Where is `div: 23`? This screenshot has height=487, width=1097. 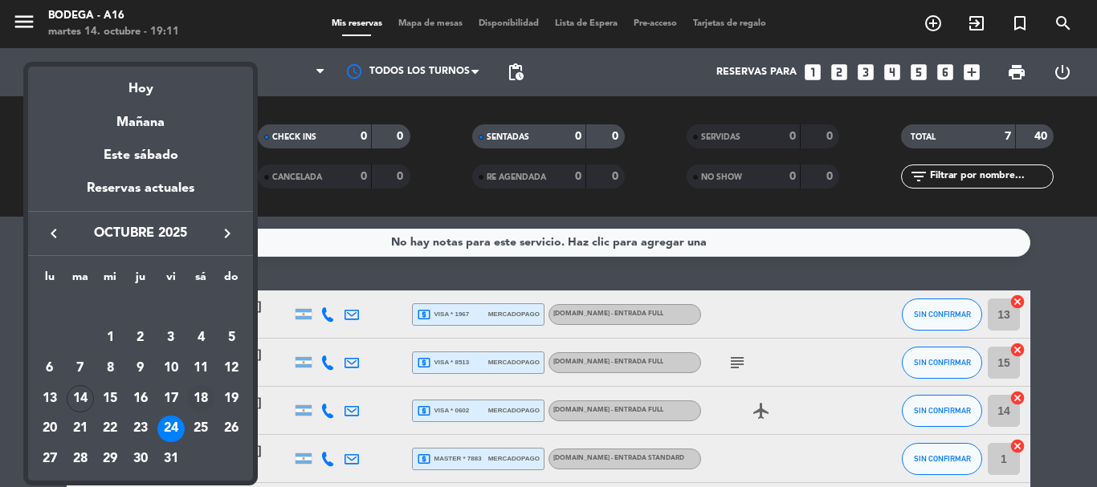
div: 23 is located at coordinates (140, 429).